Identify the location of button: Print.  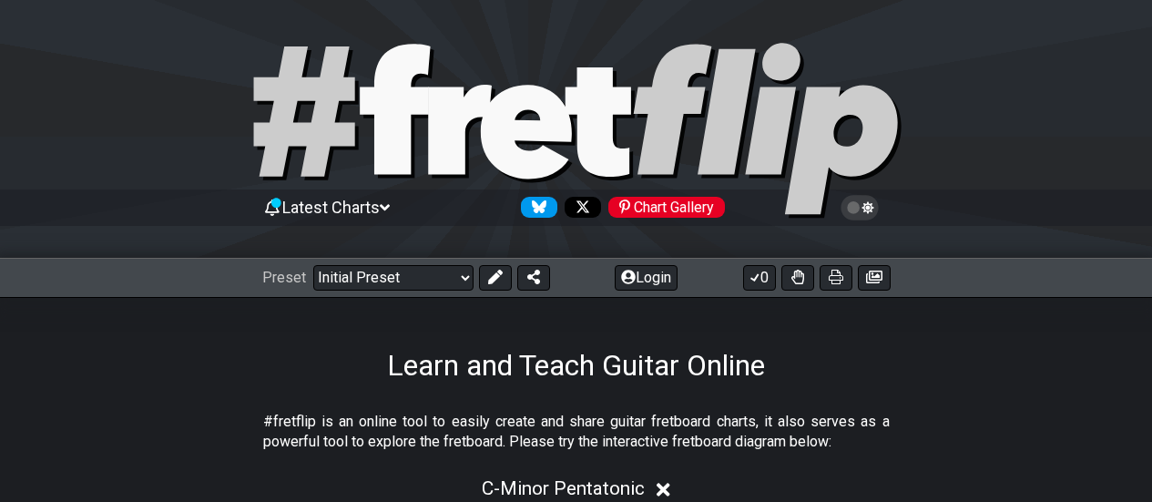
(836, 278).